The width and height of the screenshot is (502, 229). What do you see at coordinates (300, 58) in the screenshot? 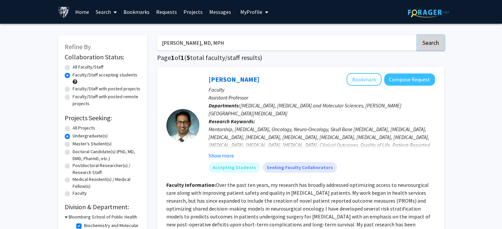
I see `h1: Page of ( total faculty/staff results)` at bounding box center [300, 58].